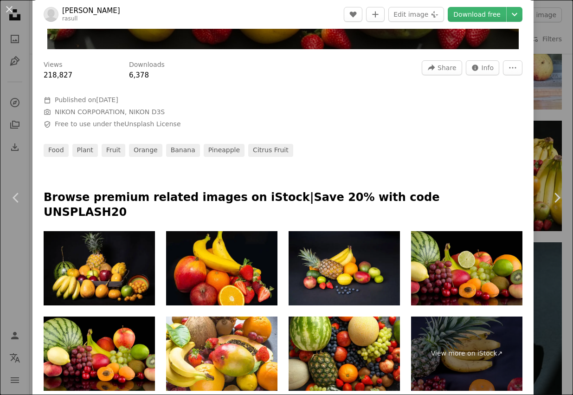 Image resolution: width=573 pixels, height=395 pixels. What do you see at coordinates (146, 150) in the screenshot?
I see `a: orange` at bounding box center [146, 150].